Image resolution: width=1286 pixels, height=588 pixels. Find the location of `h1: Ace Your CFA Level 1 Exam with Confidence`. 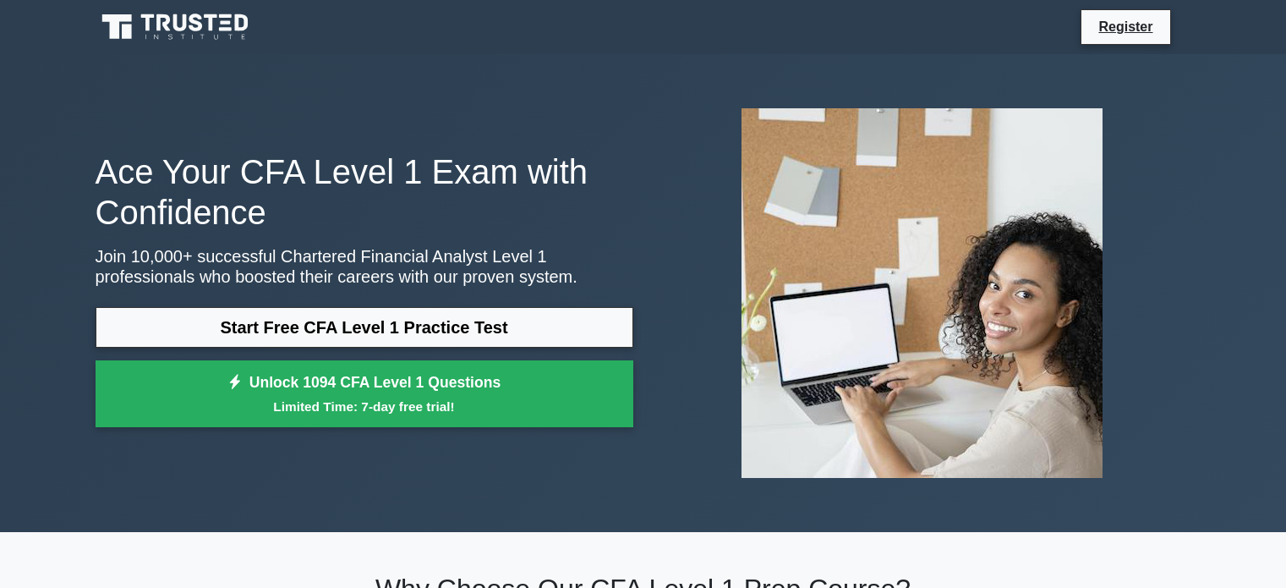

h1: Ace Your CFA Level 1 Exam with Confidence is located at coordinates (364, 192).